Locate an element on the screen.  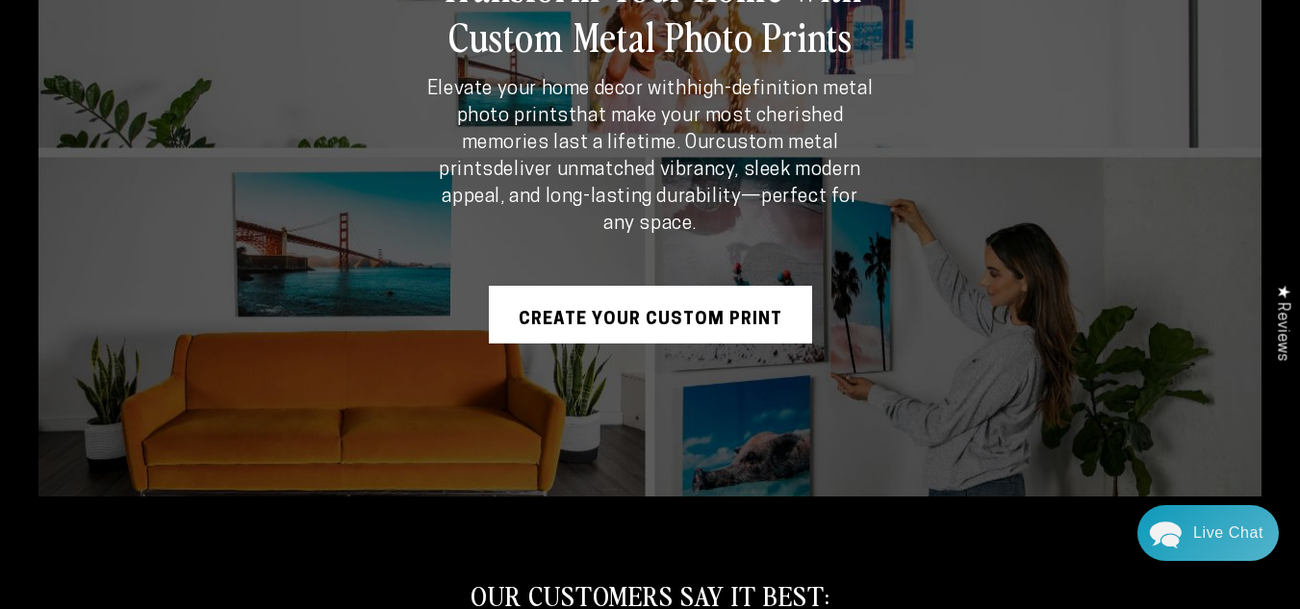
p: Elevate your home decor with that make your most cherished memories last a lifetime. Our deliver ... is located at coordinates (650, 157).